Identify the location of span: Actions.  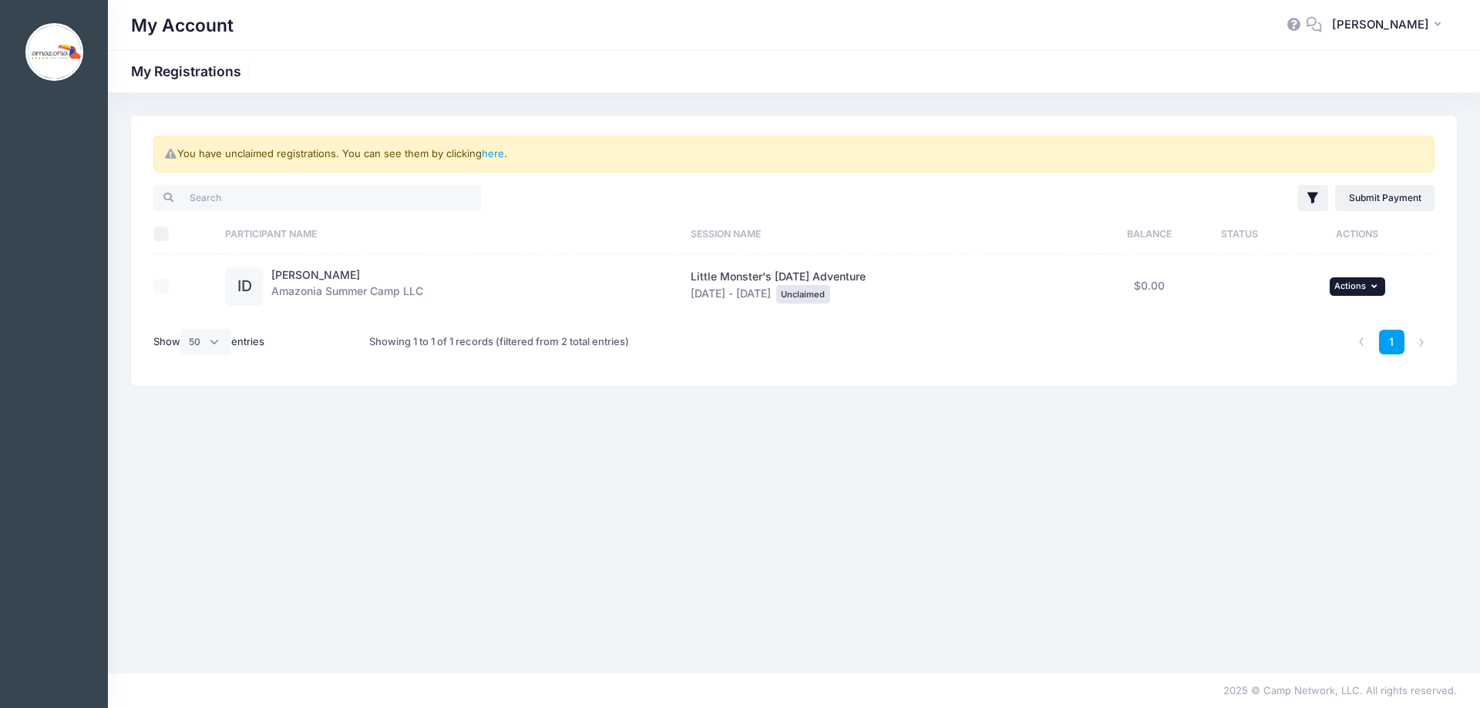
(1350, 286).